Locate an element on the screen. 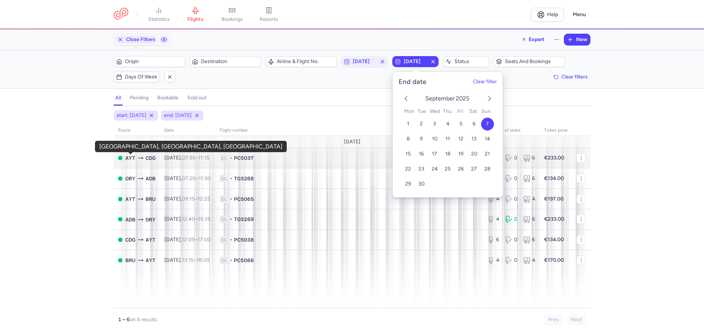  strong: €134.00 is located at coordinates (554, 240).